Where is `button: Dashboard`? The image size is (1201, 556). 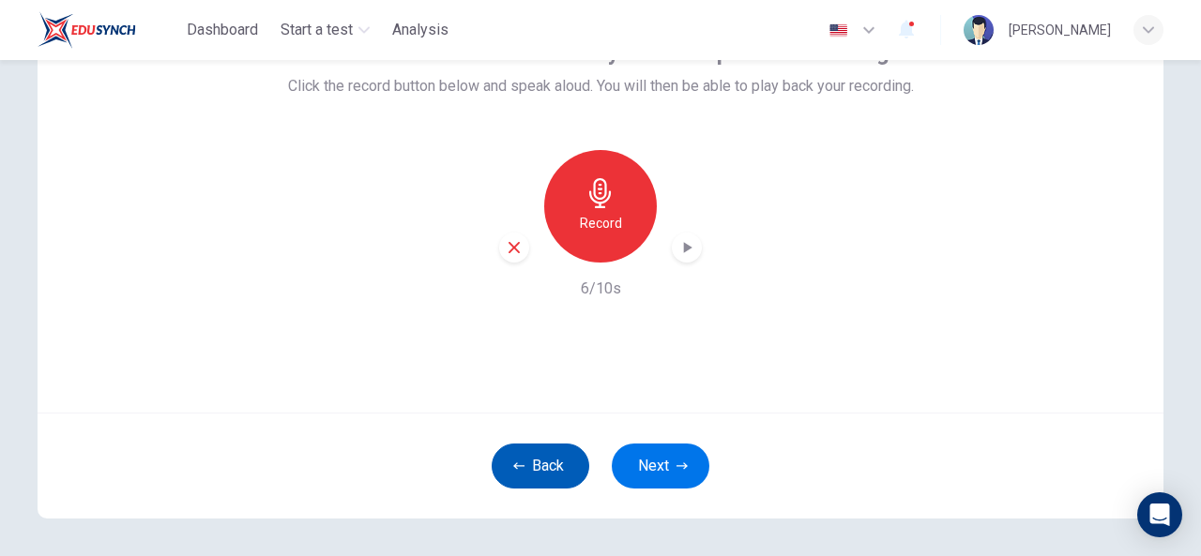
button: Dashboard is located at coordinates (222, 30).